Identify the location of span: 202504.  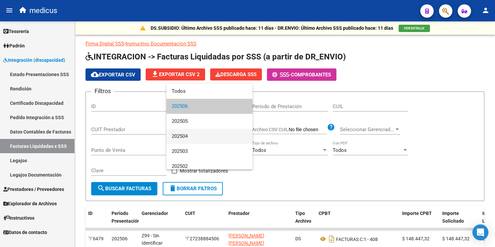
(210, 136).